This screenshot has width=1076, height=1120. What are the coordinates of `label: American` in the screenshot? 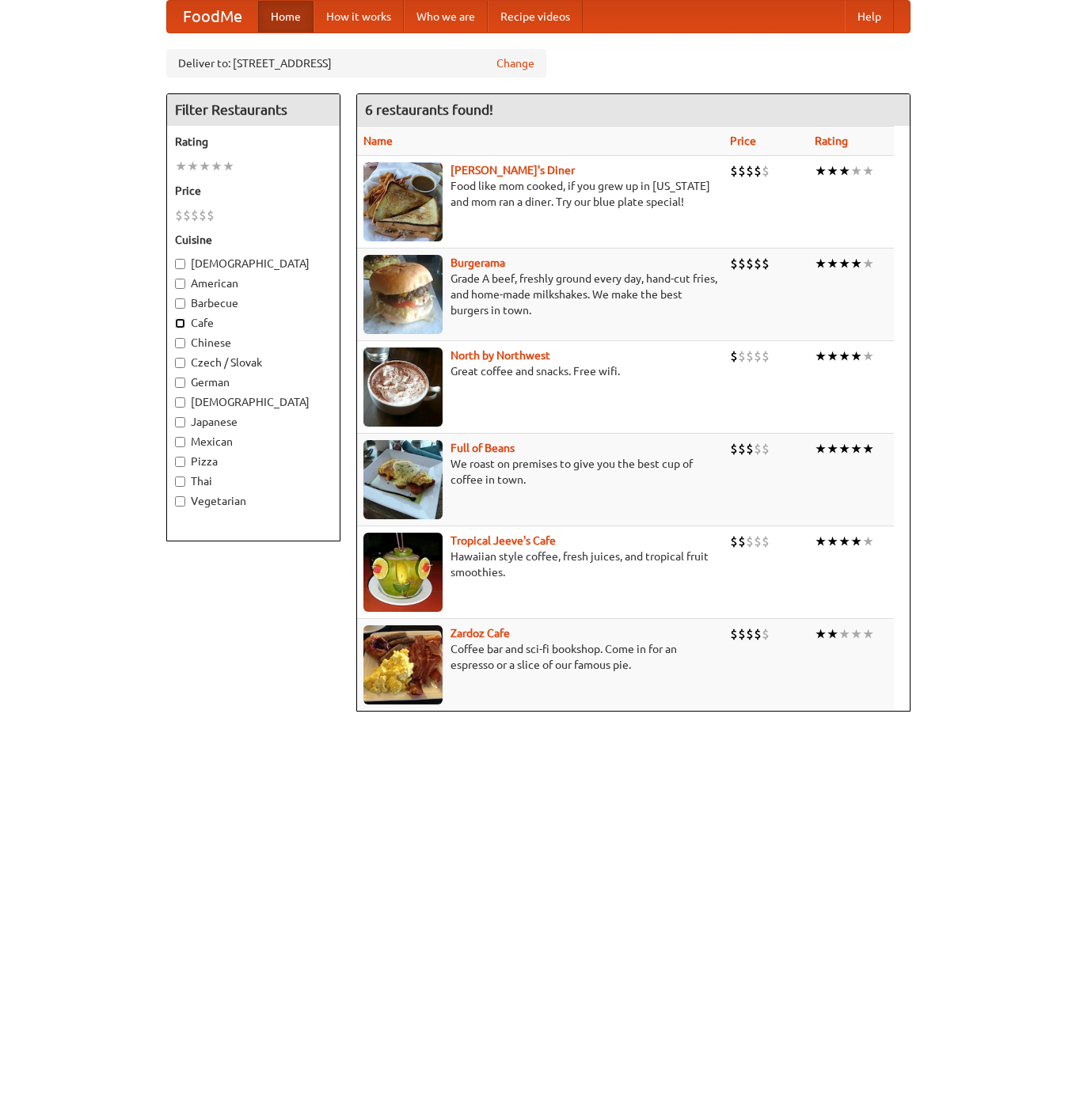 It's located at (253, 284).